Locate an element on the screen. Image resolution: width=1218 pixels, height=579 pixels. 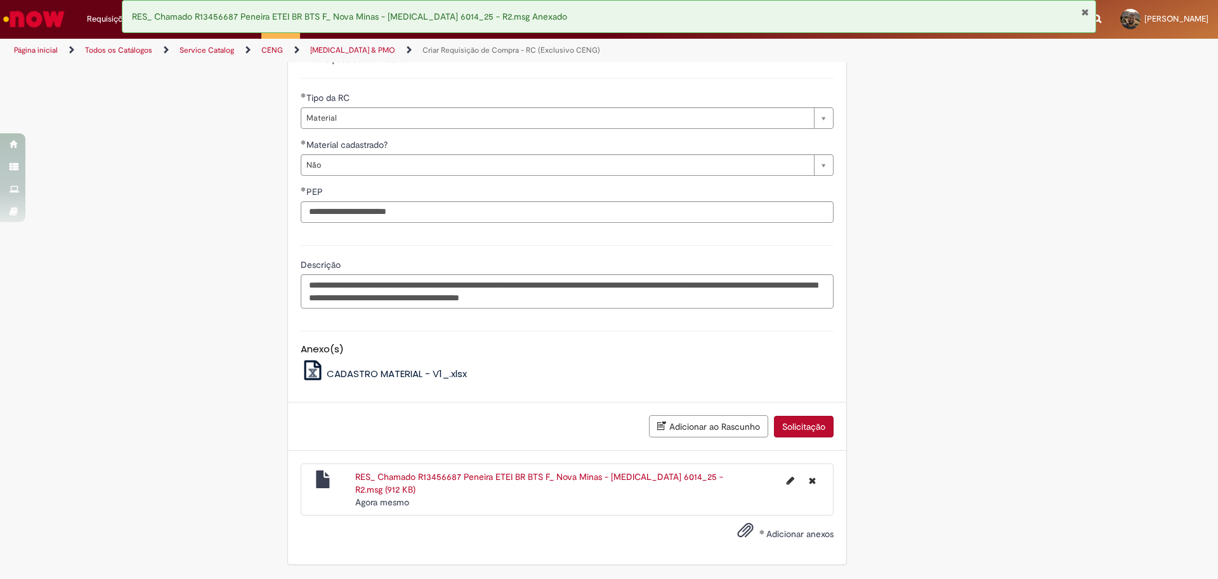
button: Solicitação is located at coordinates (804, 426).